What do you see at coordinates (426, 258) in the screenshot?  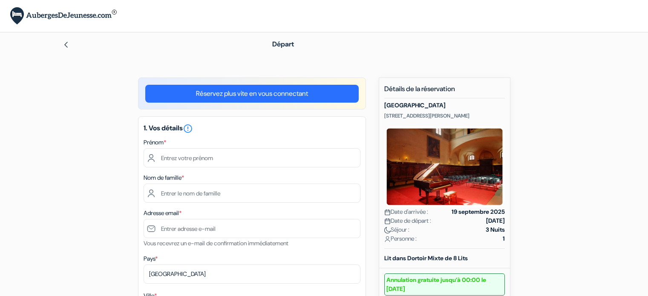 I see `b: Lit dans Dortoir Mixte de 8 Lits` at bounding box center [426, 258].